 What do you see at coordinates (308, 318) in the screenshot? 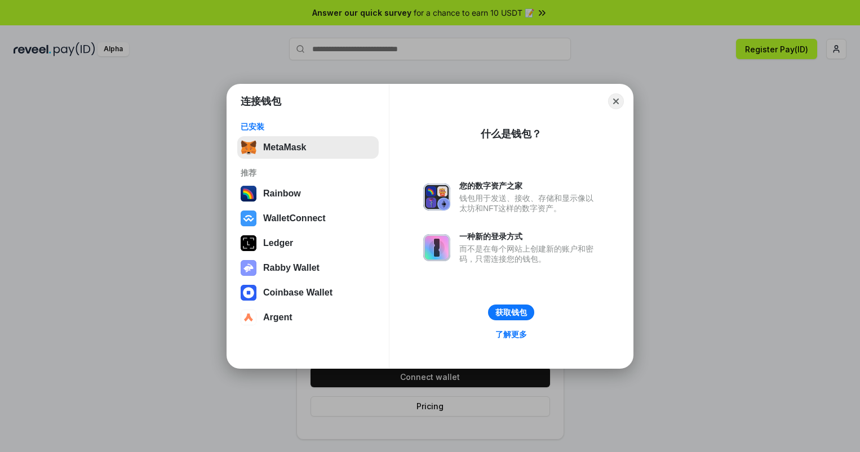
I see `button: Argent` at bounding box center [308, 318].